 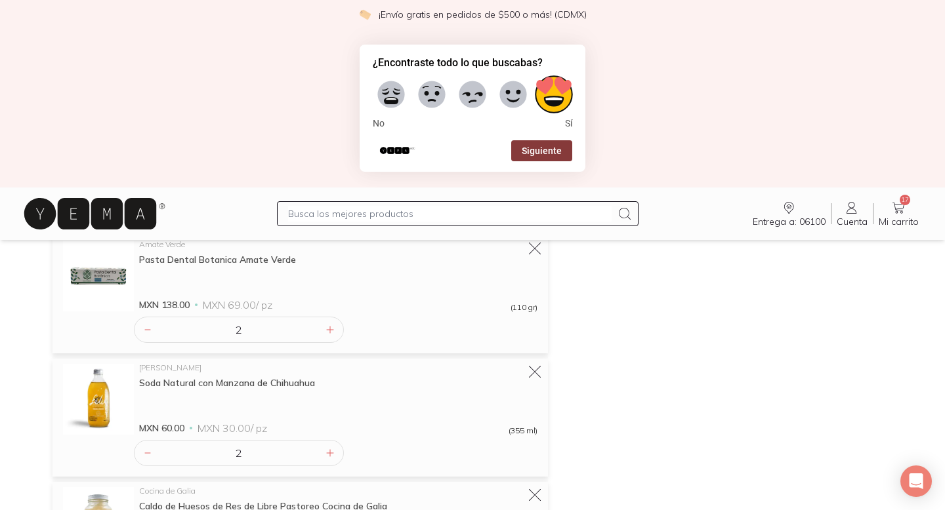 What do you see at coordinates (789, 222) in the screenshot?
I see `span: Entrega a: 06100` at bounding box center [789, 222].